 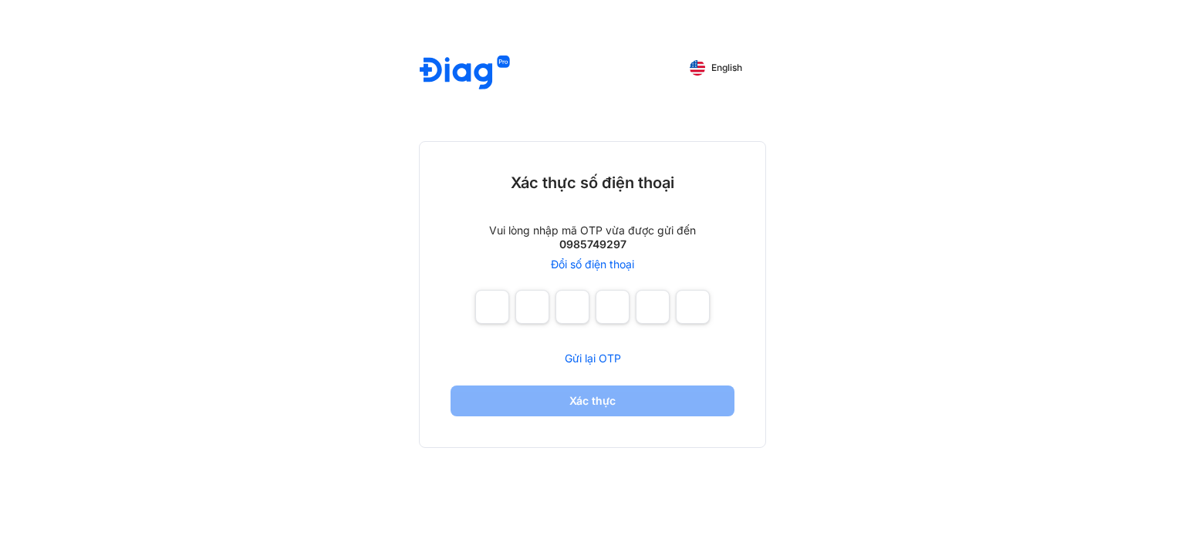 I want to click on button: English, so click(x=716, y=68).